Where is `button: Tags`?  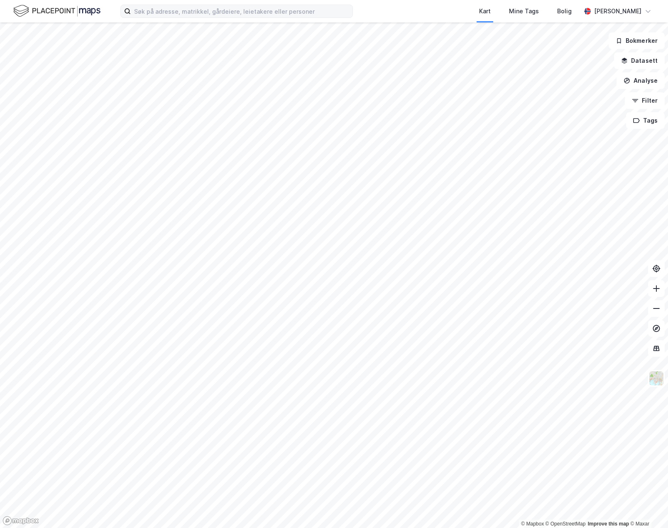 button: Tags is located at coordinates (646, 120).